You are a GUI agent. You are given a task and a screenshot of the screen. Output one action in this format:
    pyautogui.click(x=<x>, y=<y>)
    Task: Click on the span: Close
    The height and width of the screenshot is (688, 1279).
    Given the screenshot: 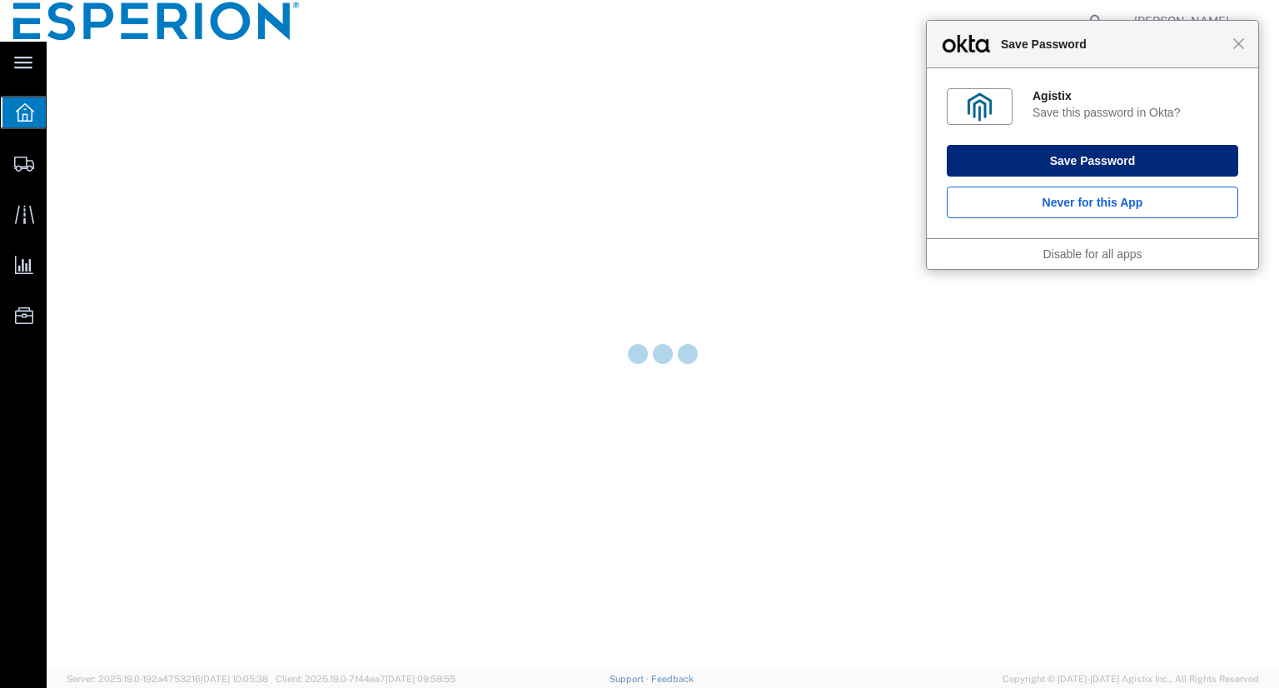 What is the action you would take?
    pyautogui.click(x=1238, y=43)
    